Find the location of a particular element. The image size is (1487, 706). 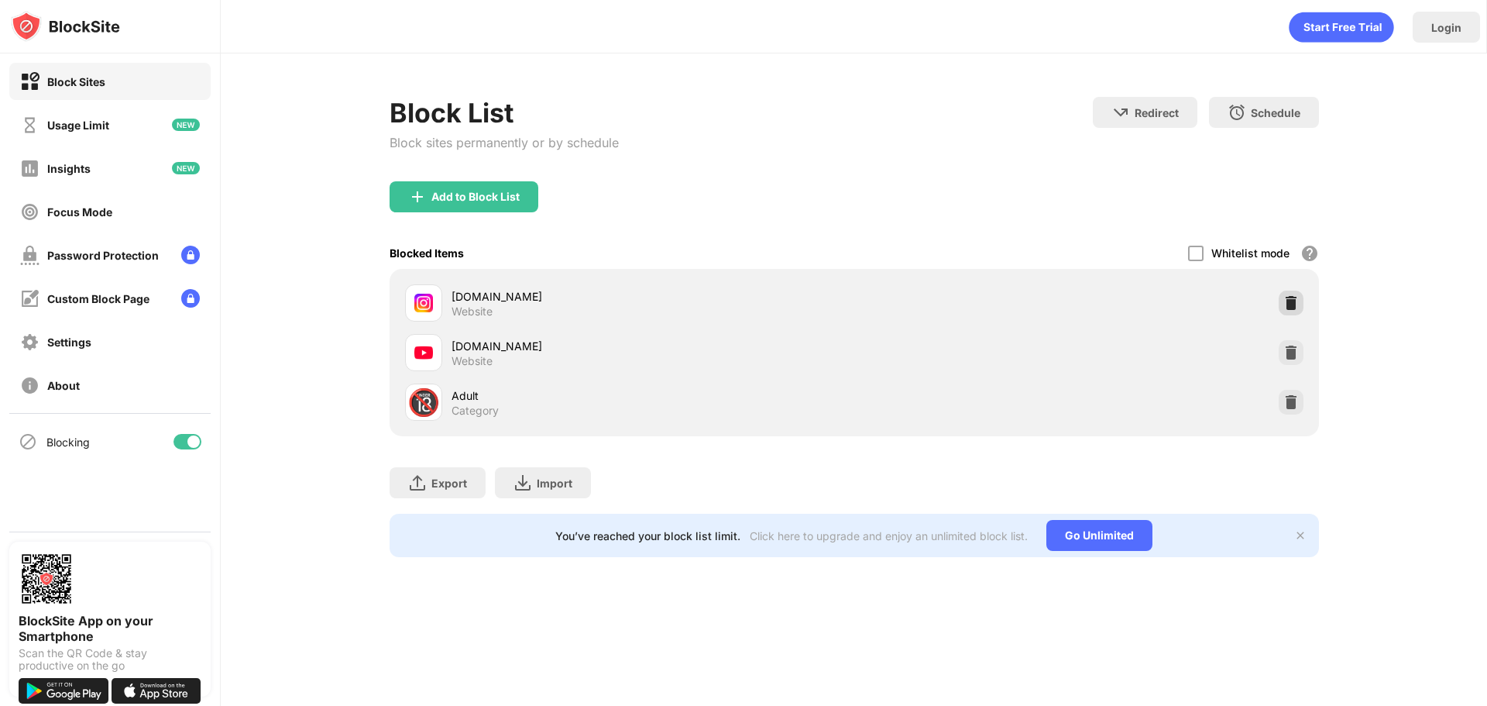

img: x-button.svg is located at coordinates (1300, 535).